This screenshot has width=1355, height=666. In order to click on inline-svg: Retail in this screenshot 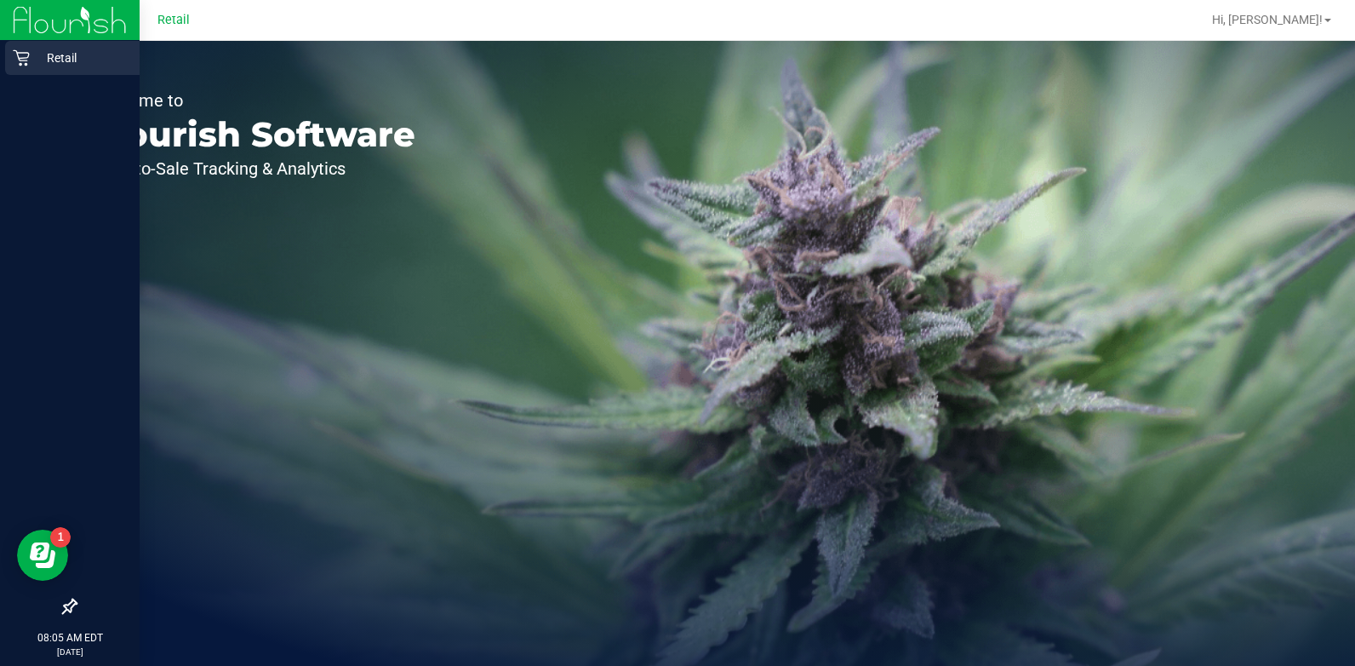, I will do `click(21, 58)`.